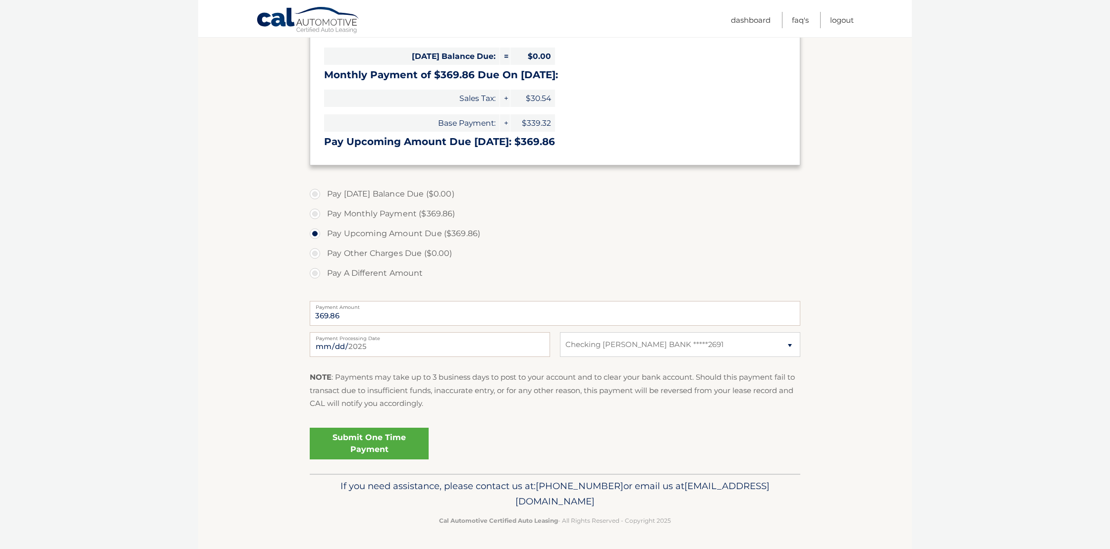 The image size is (1110, 549). I want to click on a: Dashboard, so click(750, 20).